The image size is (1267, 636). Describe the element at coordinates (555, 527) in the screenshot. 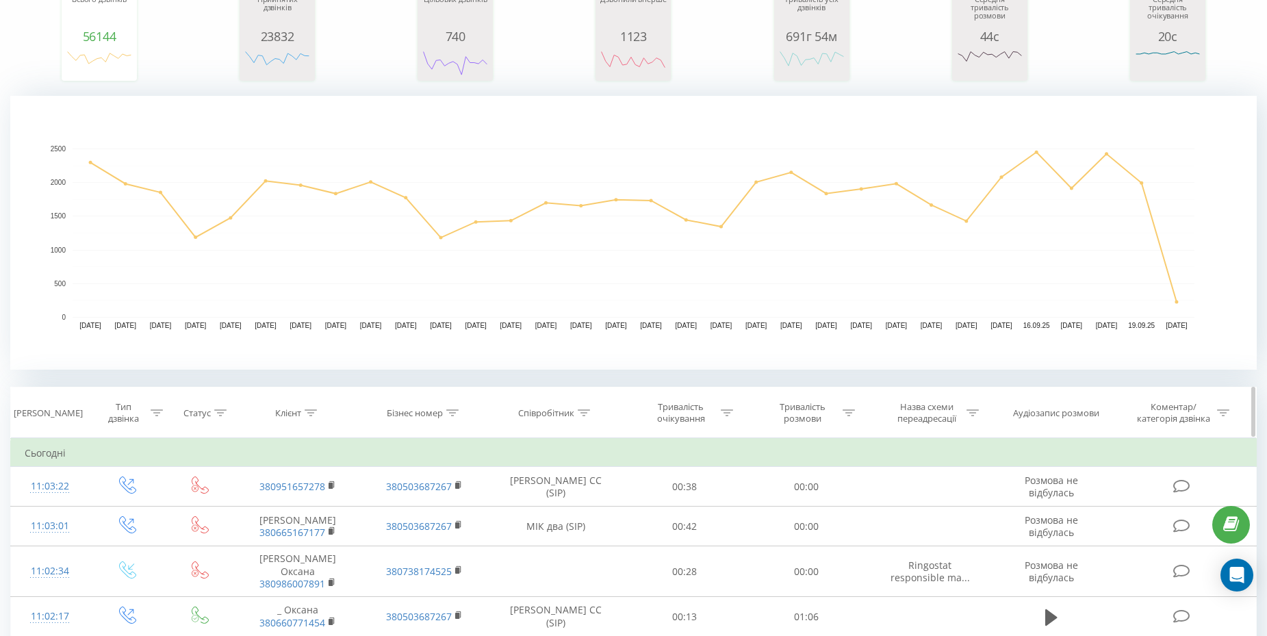

I see `td: МІК два (SIP)` at that location.